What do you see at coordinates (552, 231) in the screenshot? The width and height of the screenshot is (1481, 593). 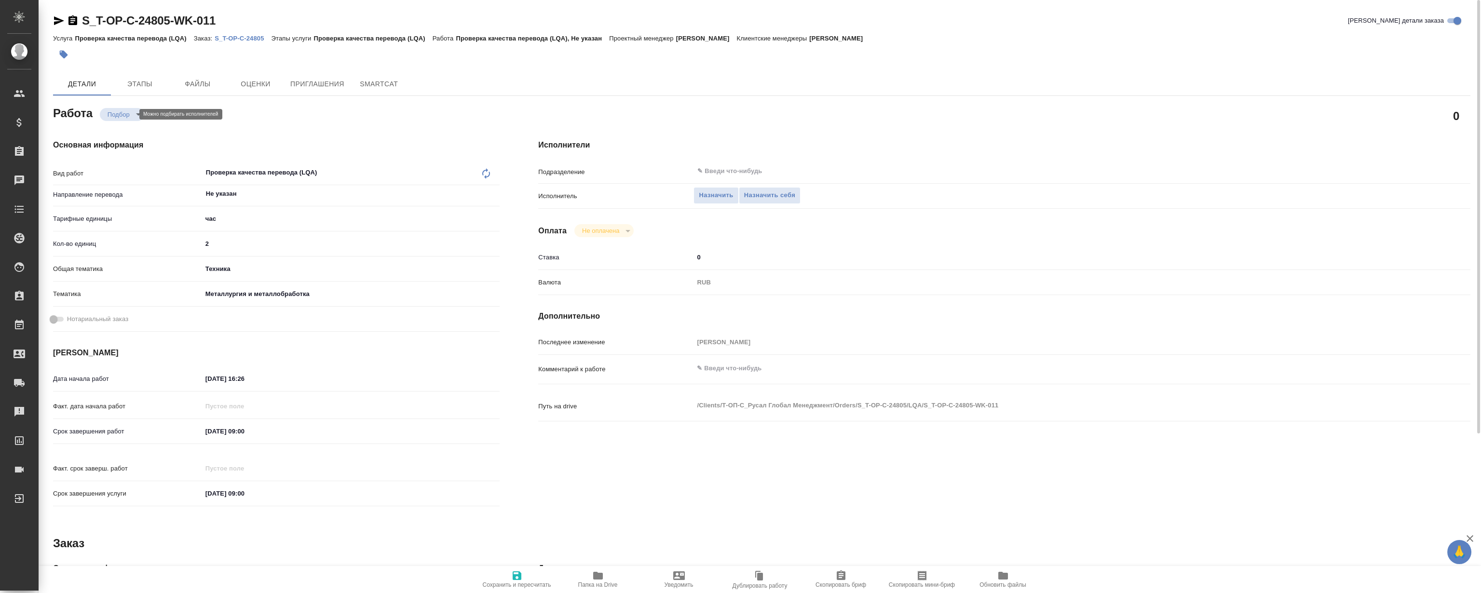 I see `h4: Оплата` at bounding box center [552, 231].